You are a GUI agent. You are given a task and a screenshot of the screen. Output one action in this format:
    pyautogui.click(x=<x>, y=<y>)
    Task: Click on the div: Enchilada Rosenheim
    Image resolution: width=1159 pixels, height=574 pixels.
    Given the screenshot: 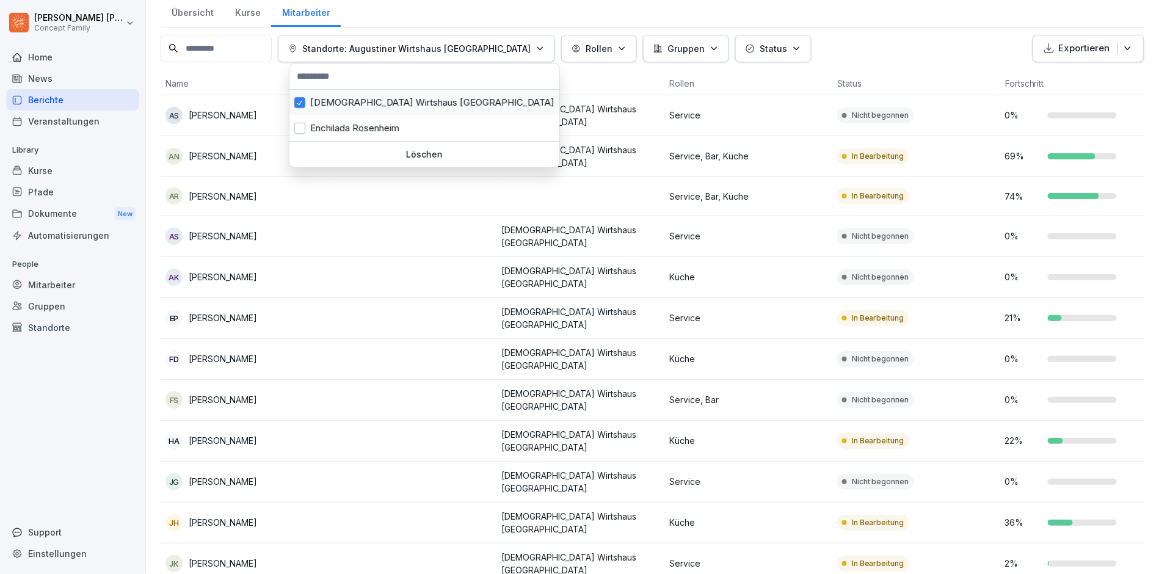 What is the action you would take?
    pyautogui.click(x=425, y=128)
    